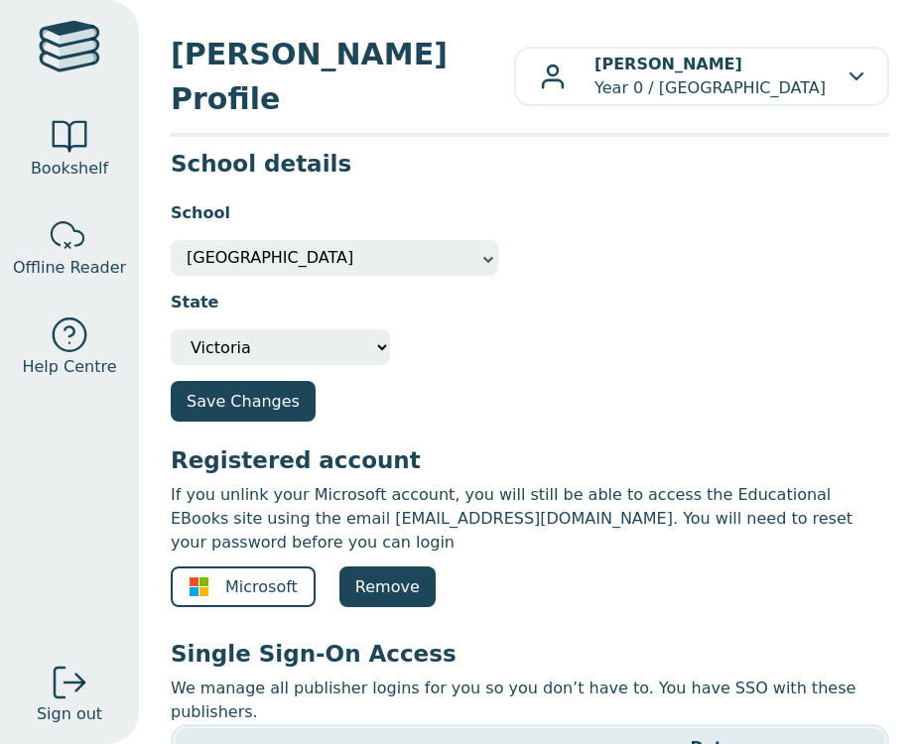 The height and width of the screenshot is (744, 921). What do you see at coordinates (530, 164) in the screenshot?
I see `h3: School details` at bounding box center [530, 164].